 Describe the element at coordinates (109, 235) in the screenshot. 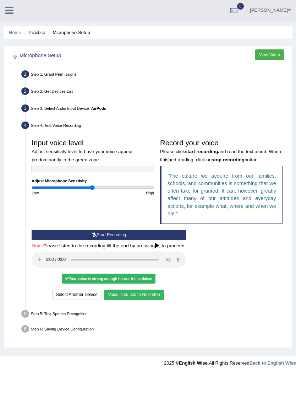

I see `button: Start Recording` at that location.